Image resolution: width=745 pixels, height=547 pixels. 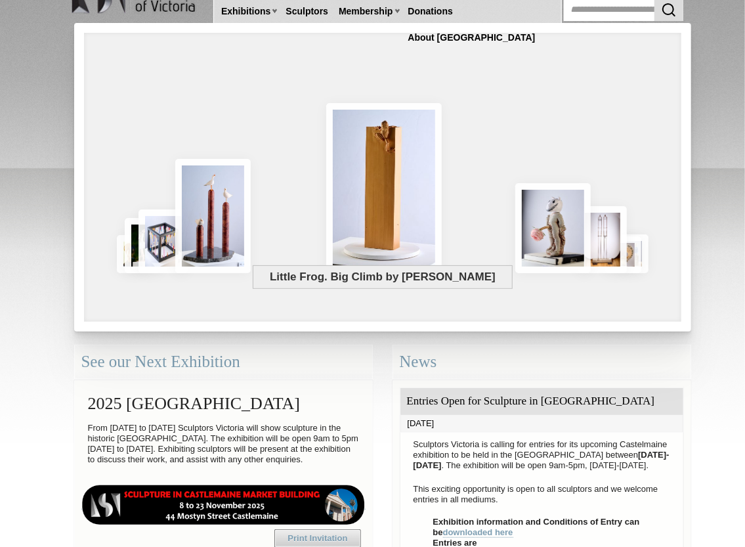 I want to click on p: This exciting opportunity is open to all sculptors and we welcome entries in all mediums., so click(x=541, y=494).